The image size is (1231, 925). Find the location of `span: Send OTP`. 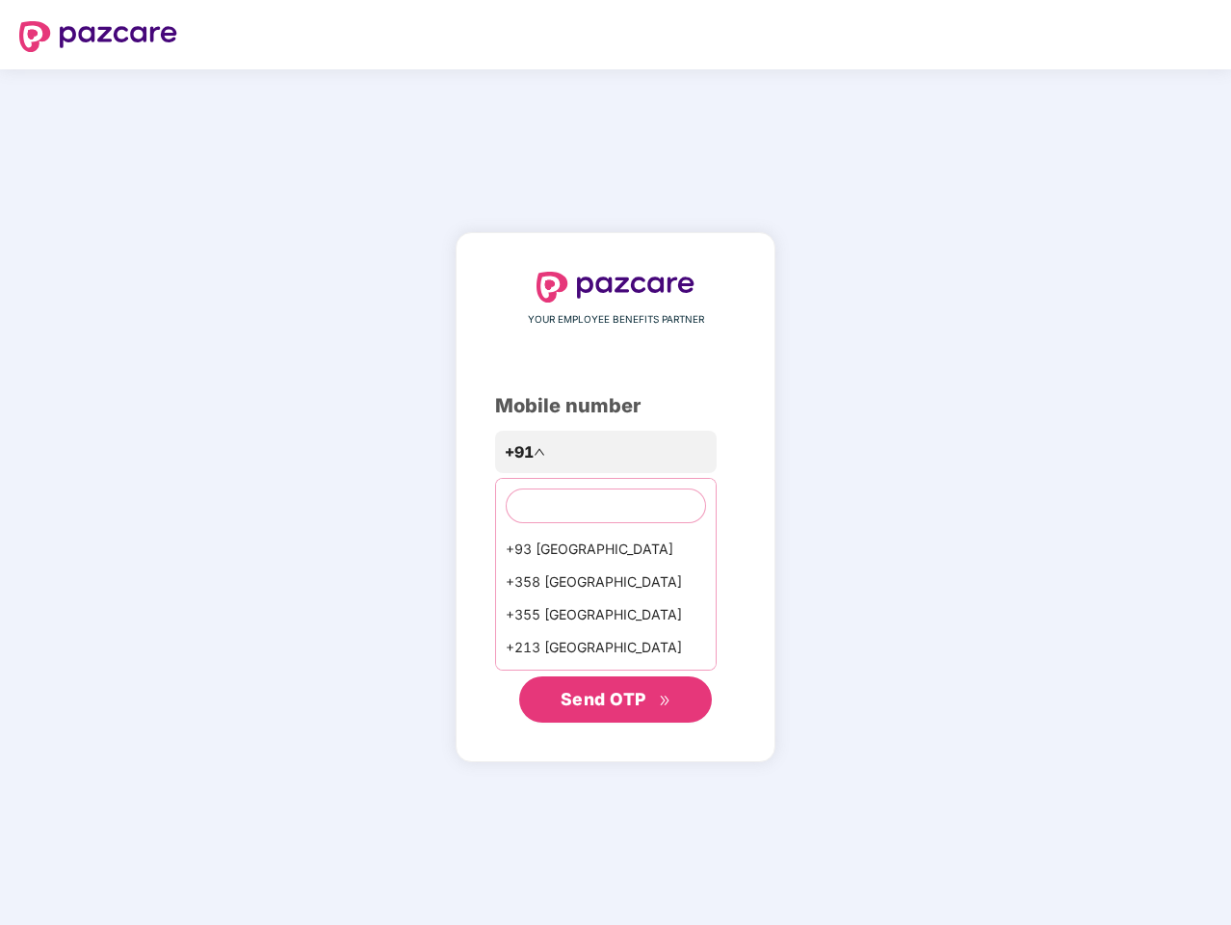

span: Send OTP is located at coordinates (603, 698).